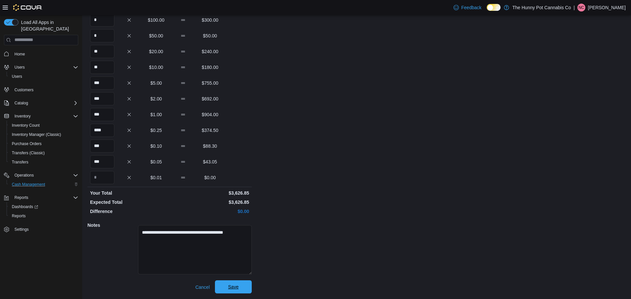  Describe the element at coordinates (129, 202) in the screenshot. I see `p: Expected Total` at that location.